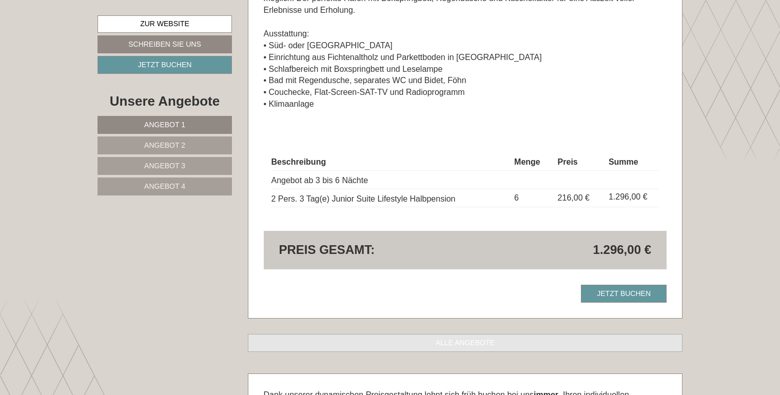 The height and width of the screenshot is (395, 780). I want to click on a: Zur Website, so click(165, 24).